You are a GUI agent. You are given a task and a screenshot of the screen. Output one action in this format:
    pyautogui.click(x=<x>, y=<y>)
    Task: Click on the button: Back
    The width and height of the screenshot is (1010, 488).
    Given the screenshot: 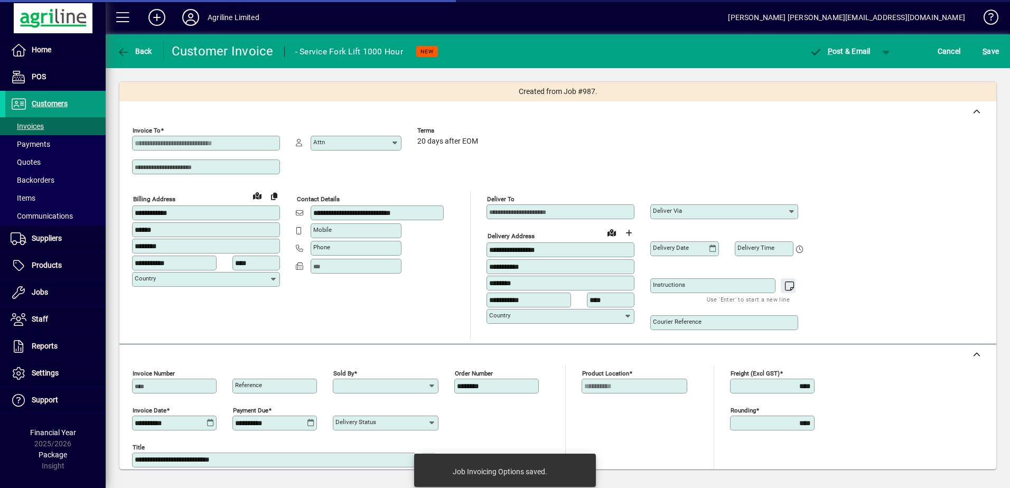 What is the action you would take?
    pyautogui.click(x=134, y=51)
    